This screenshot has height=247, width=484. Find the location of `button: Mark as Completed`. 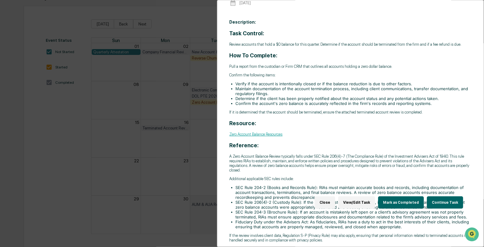

button: Mark as Completed is located at coordinates (401, 203).